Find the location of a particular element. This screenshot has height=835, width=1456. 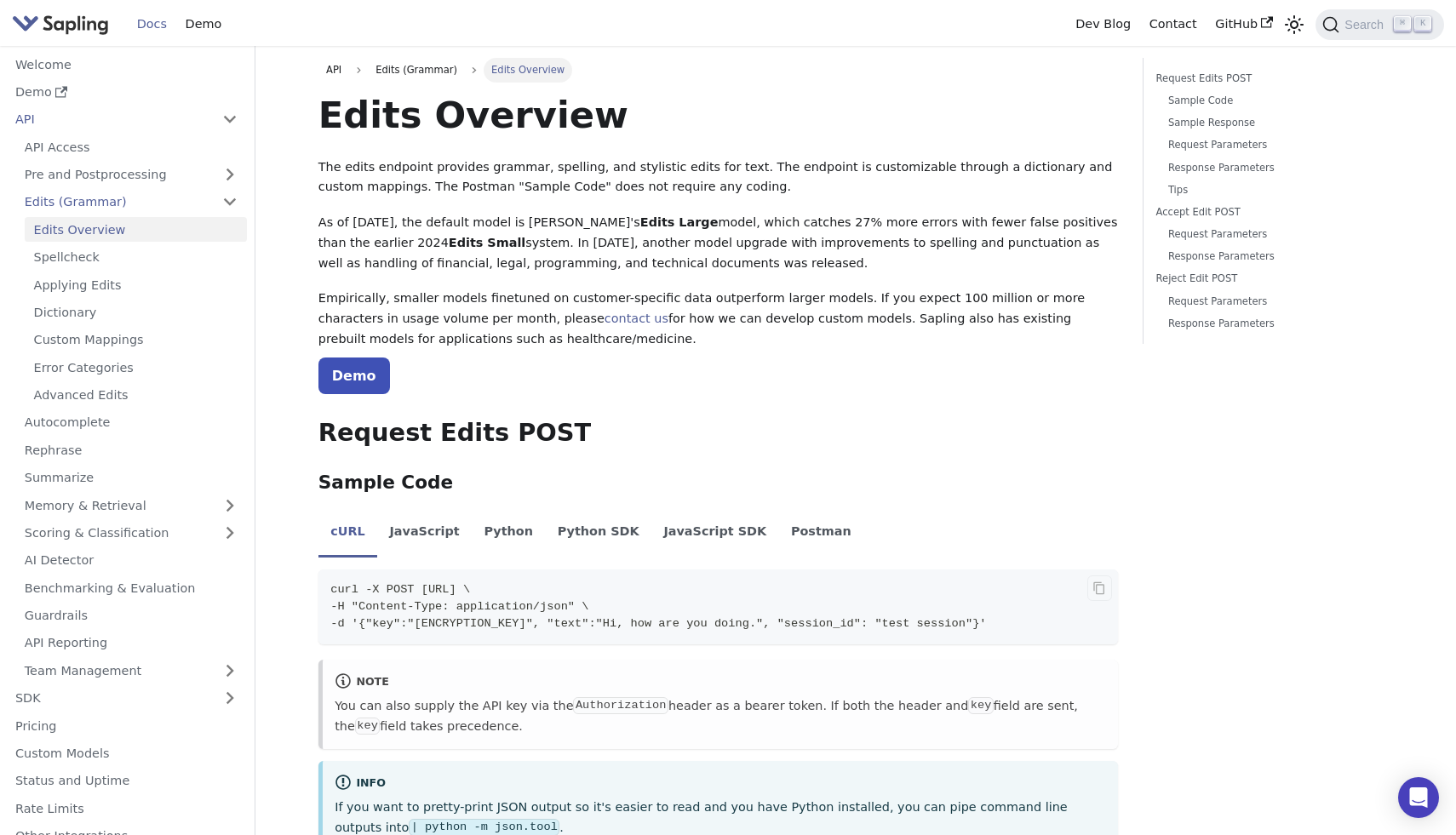

a: GitHub is located at coordinates (1243, 24).